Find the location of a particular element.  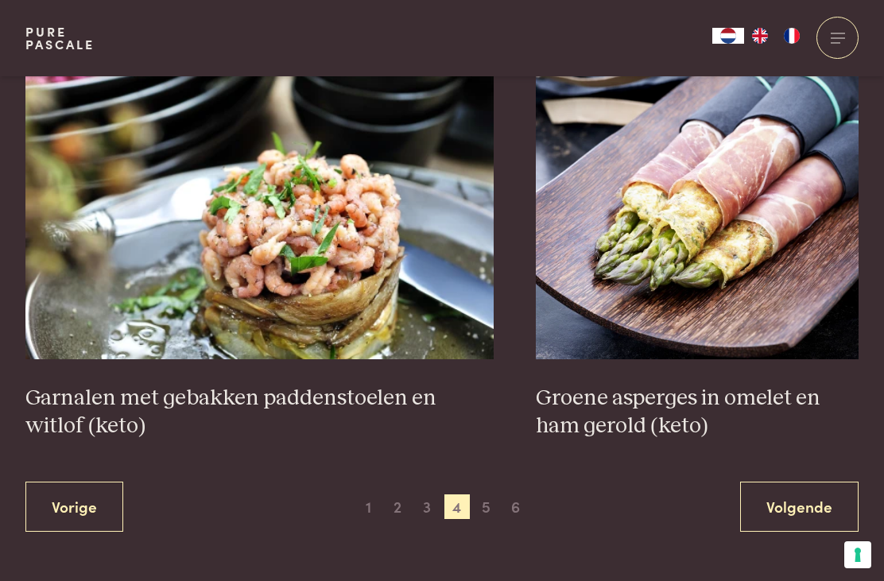

a: Garnalen met gebakken paddenstoelen en witlof (keto) Garnalen met gebakken paddenstoelen en witlo... is located at coordinates (259, 240).